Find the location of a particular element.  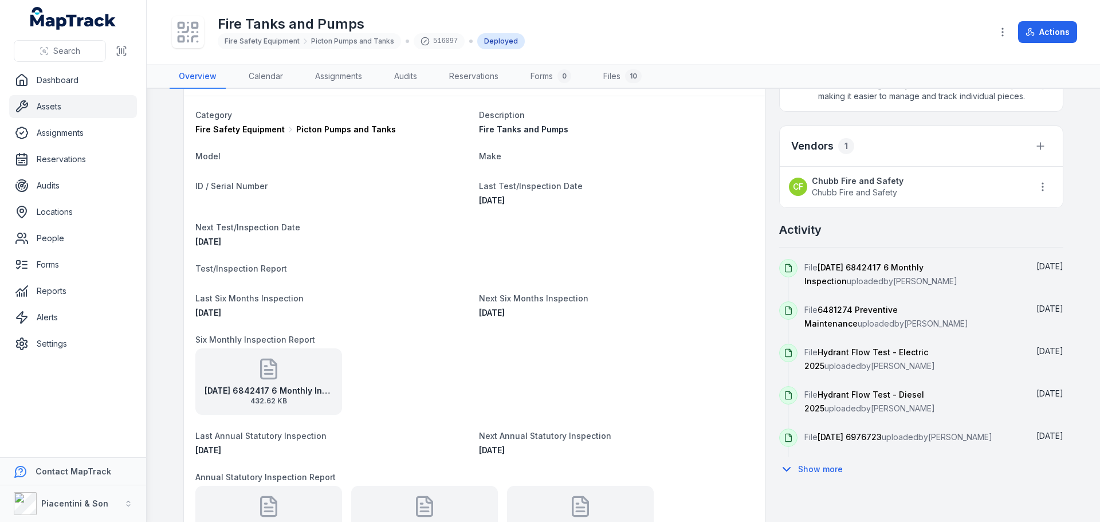

div: 0 is located at coordinates (564, 76).